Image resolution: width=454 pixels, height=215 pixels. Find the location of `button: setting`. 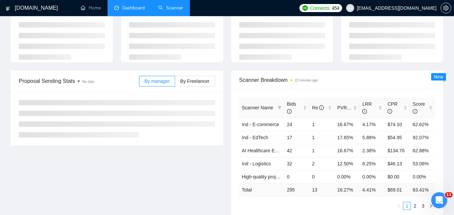

button: setting is located at coordinates (446, 8).